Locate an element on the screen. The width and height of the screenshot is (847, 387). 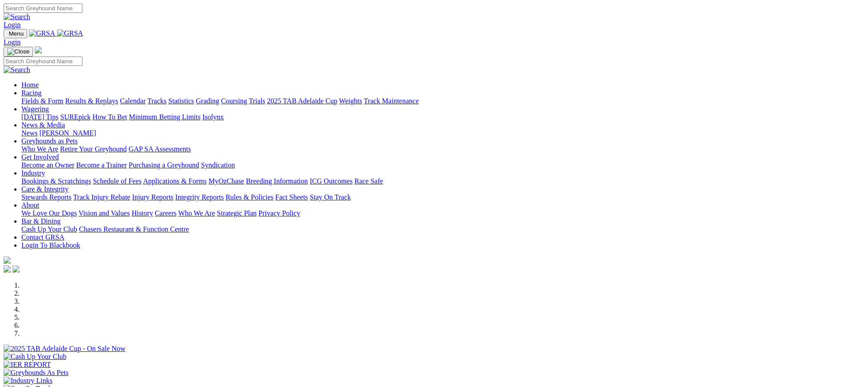
a: Home is located at coordinates (30, 85).